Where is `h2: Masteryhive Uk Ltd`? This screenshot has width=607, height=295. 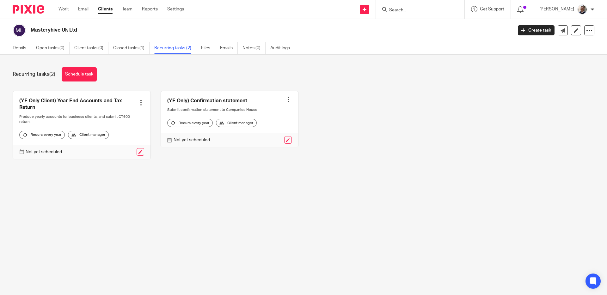 h2: Masteryhive Uk Ltd is located at coordinates (222, 30).